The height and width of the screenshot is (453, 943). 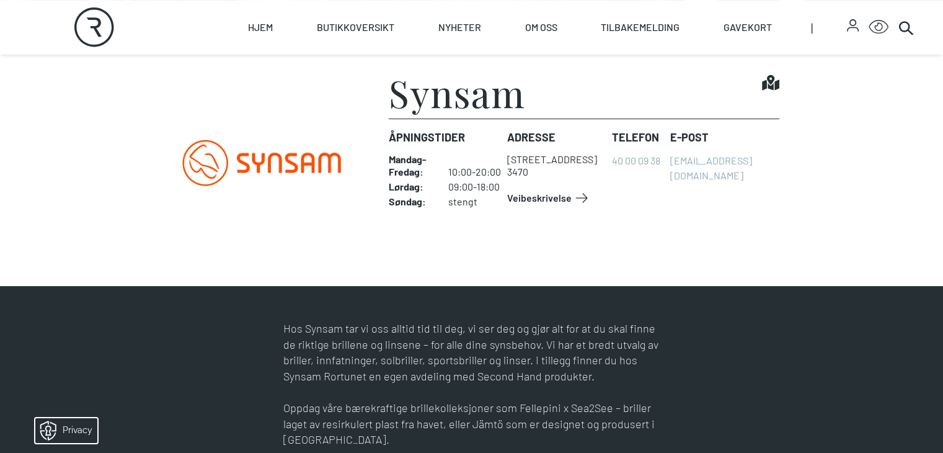 I want to click on p: Hos Synsam tar vi oss alltid tid til deg, vi ser deg og gjør alt for at du skal finne de riktige ..., so click(x=472, y=352).